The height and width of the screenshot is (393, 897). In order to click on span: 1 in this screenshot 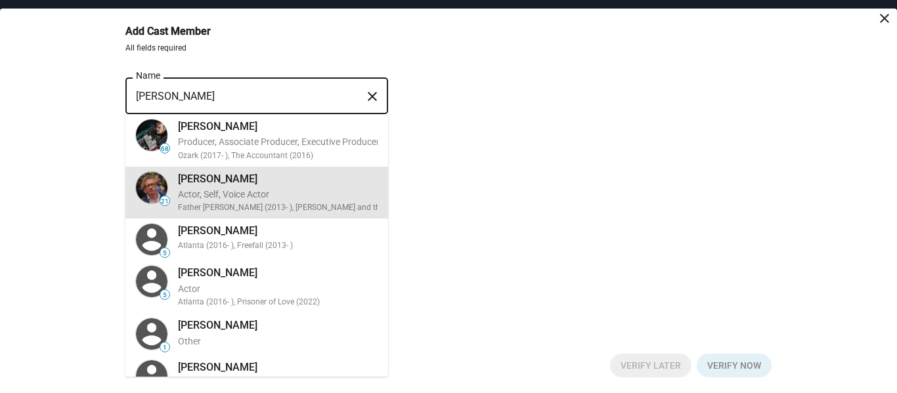, I will do `click(165, 348)`.